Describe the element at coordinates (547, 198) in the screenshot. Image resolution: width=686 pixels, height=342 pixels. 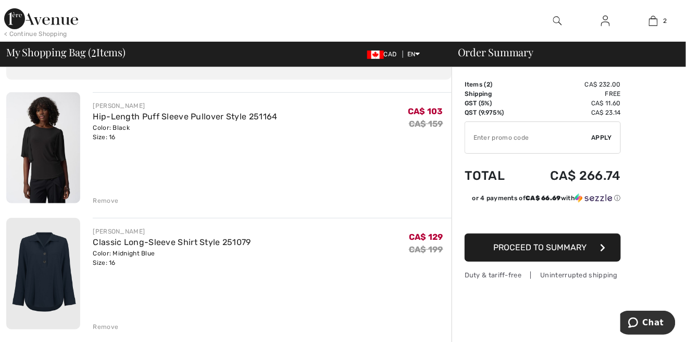
I see `div: or 4 payments of with` at that location.